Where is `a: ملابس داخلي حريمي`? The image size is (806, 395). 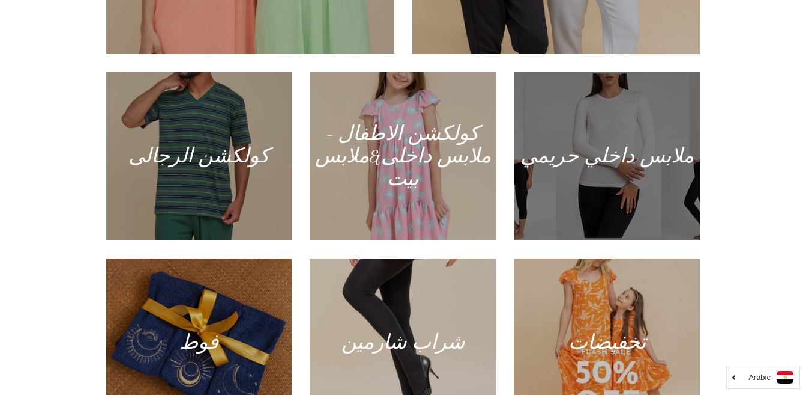 a: ملابس داخلي حريمي is located at coordinates (607, 156).